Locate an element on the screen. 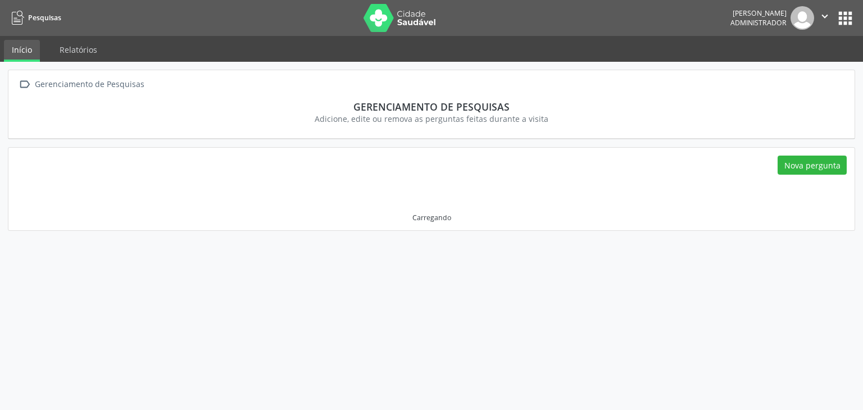 The height and width of the screenshot is (410, 863). a:  Gerenciamento de Pesquisas is located at coordinates (81, 84).